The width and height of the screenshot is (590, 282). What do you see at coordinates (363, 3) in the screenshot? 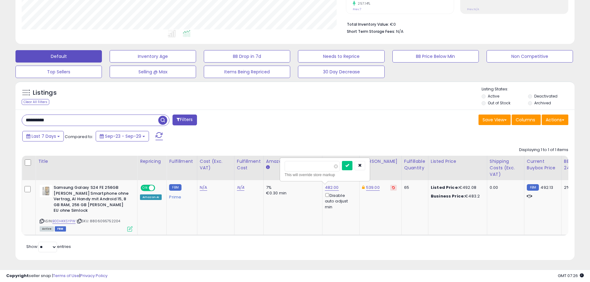
I see `small: 257.14%` at bounding box center [363, 3].